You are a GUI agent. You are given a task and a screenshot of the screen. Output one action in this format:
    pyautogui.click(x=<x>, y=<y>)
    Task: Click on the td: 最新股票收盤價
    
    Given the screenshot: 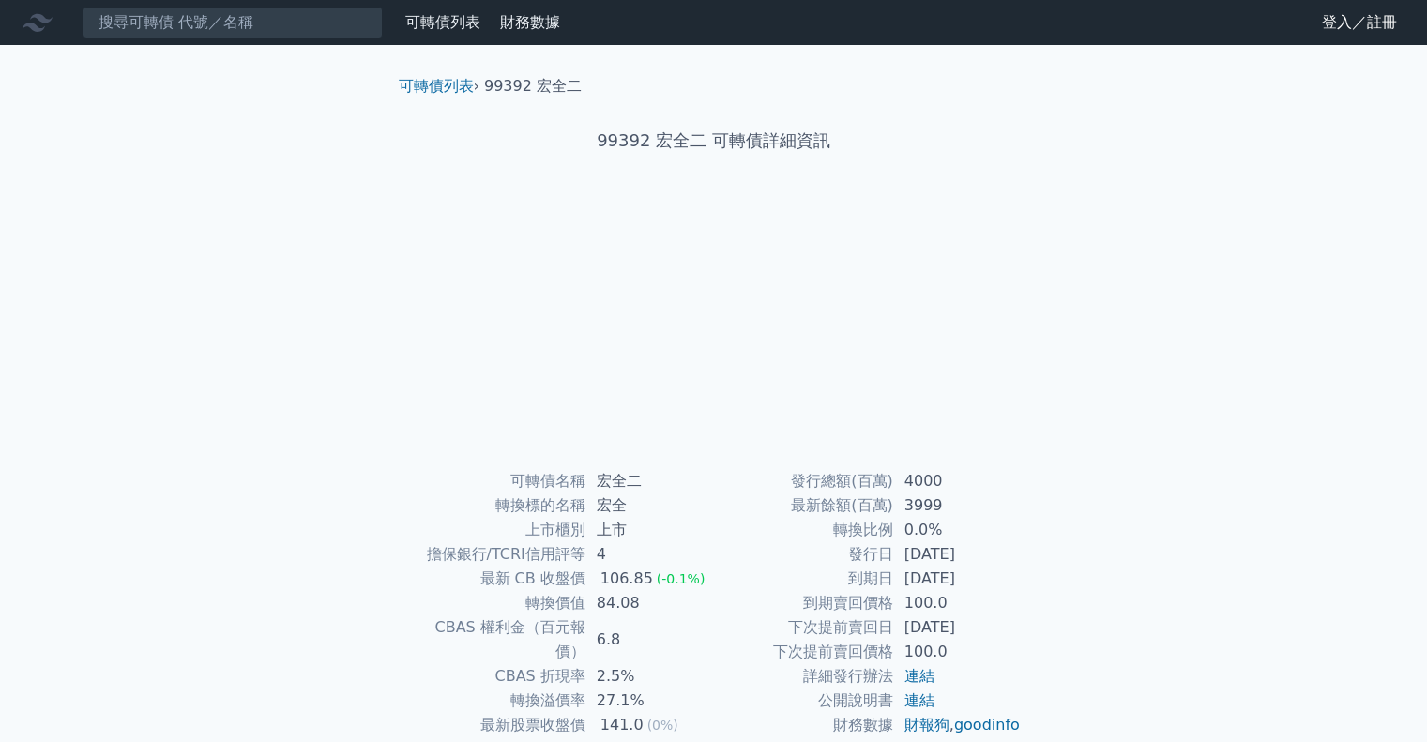 What is the action you would take?
    pyautogui.click(x=495, y=725)
    